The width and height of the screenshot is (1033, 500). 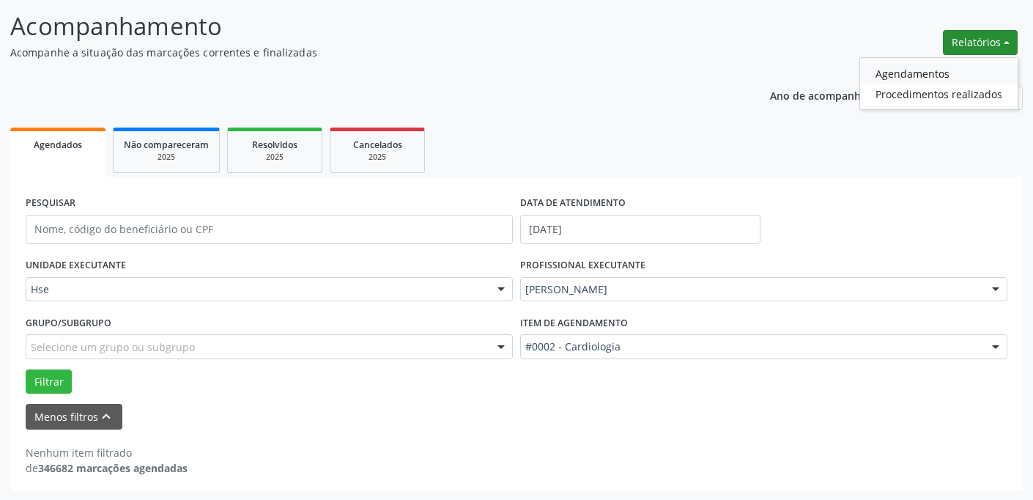 What do you see at coordinates (269, 229) in the screenshot?
I see `input: Nome, código do beneficiário ou CPF` at bounding box center [269, 229].